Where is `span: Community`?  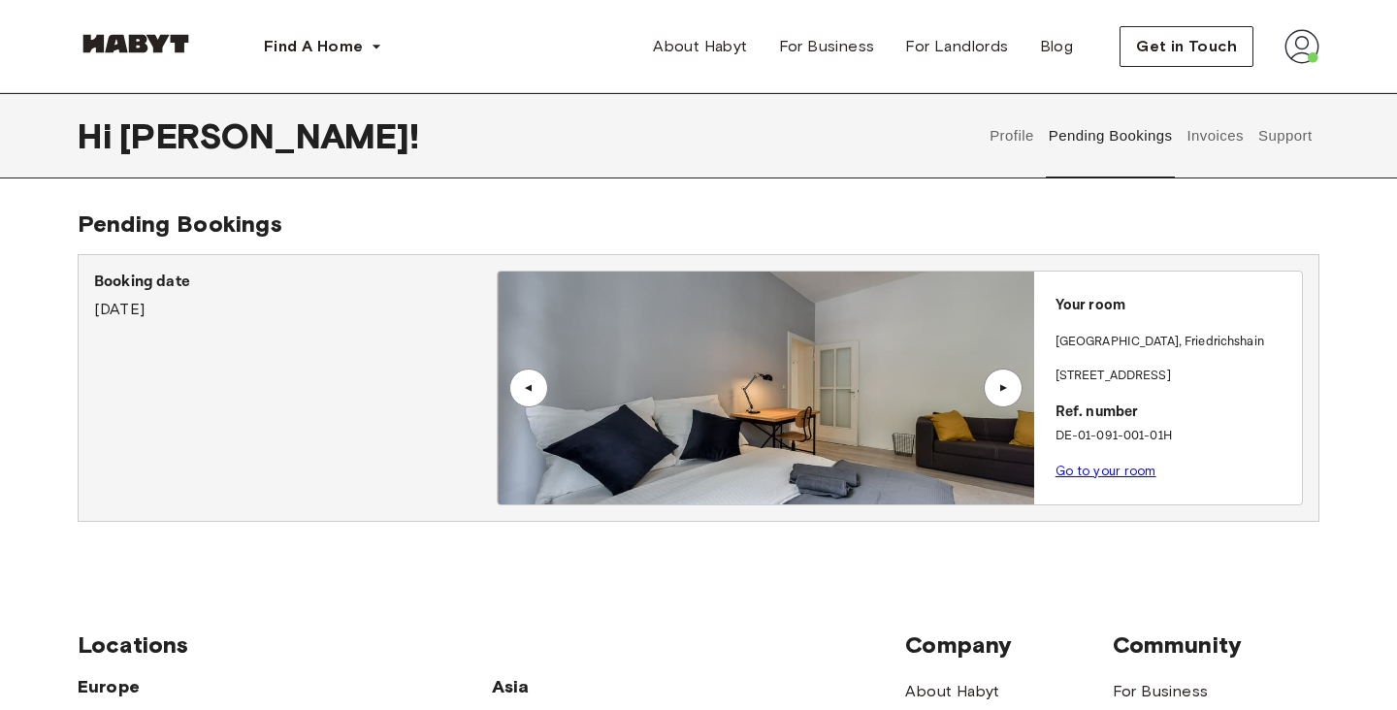
span: Community is located at coordinates (1216, 645).